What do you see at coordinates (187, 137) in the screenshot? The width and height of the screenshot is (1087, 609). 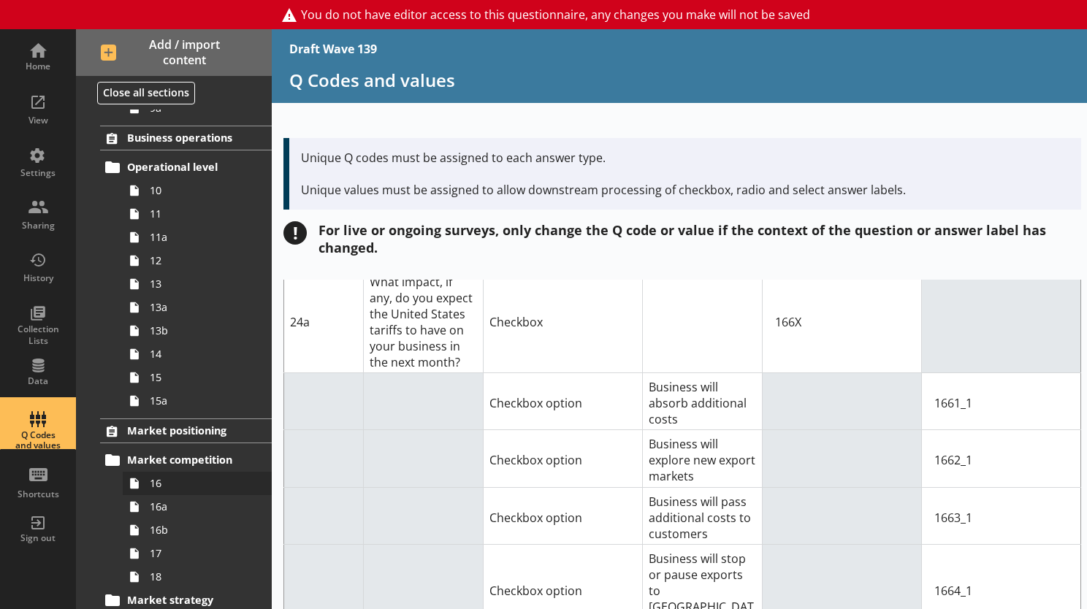 I see `span: Business operations` at bounding box center [187, 137].